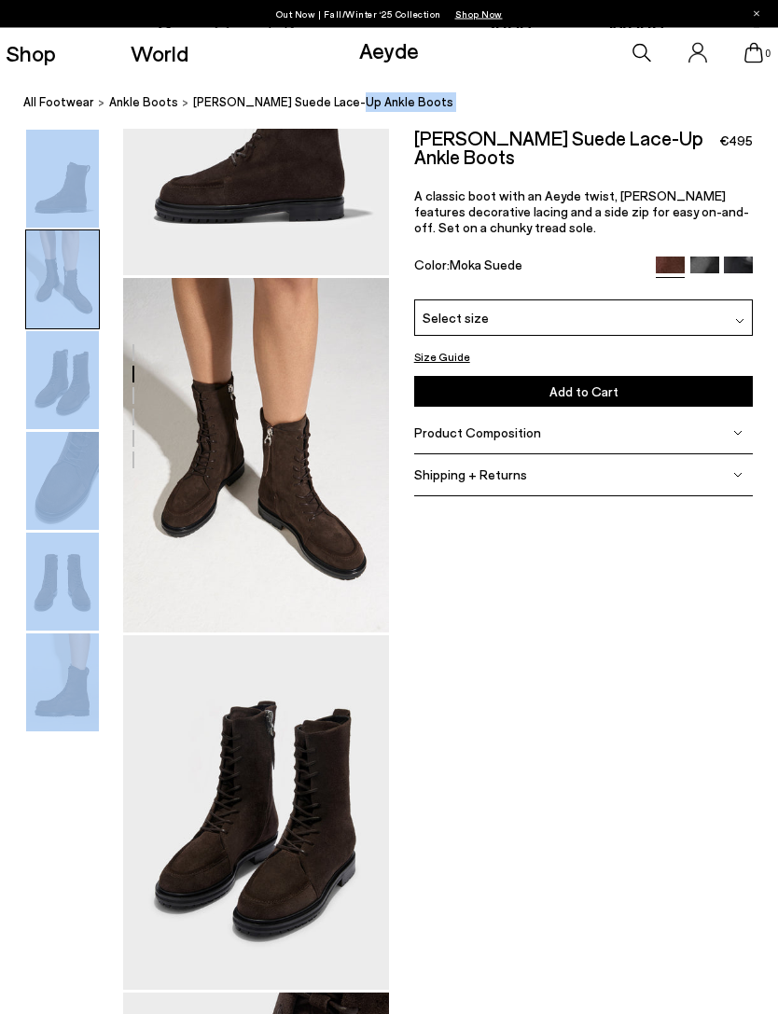 This screenshot has height=1014, width=778. I want to click on img: Tate Suede Lace-Up Ankle Boots - Image 6, so click(62, 683).